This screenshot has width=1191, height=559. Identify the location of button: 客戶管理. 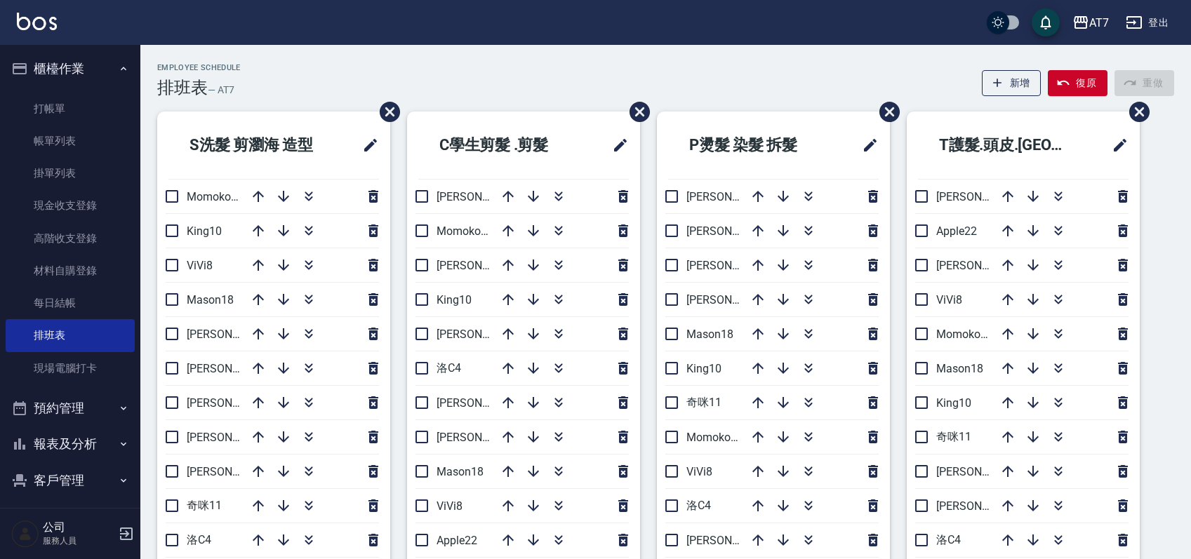
(70, 481).